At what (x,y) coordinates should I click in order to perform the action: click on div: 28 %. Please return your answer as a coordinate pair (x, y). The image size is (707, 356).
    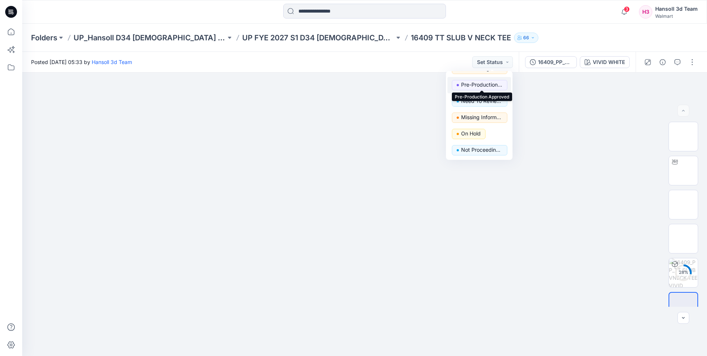
    Looking at the image, I should click on (684, 272).